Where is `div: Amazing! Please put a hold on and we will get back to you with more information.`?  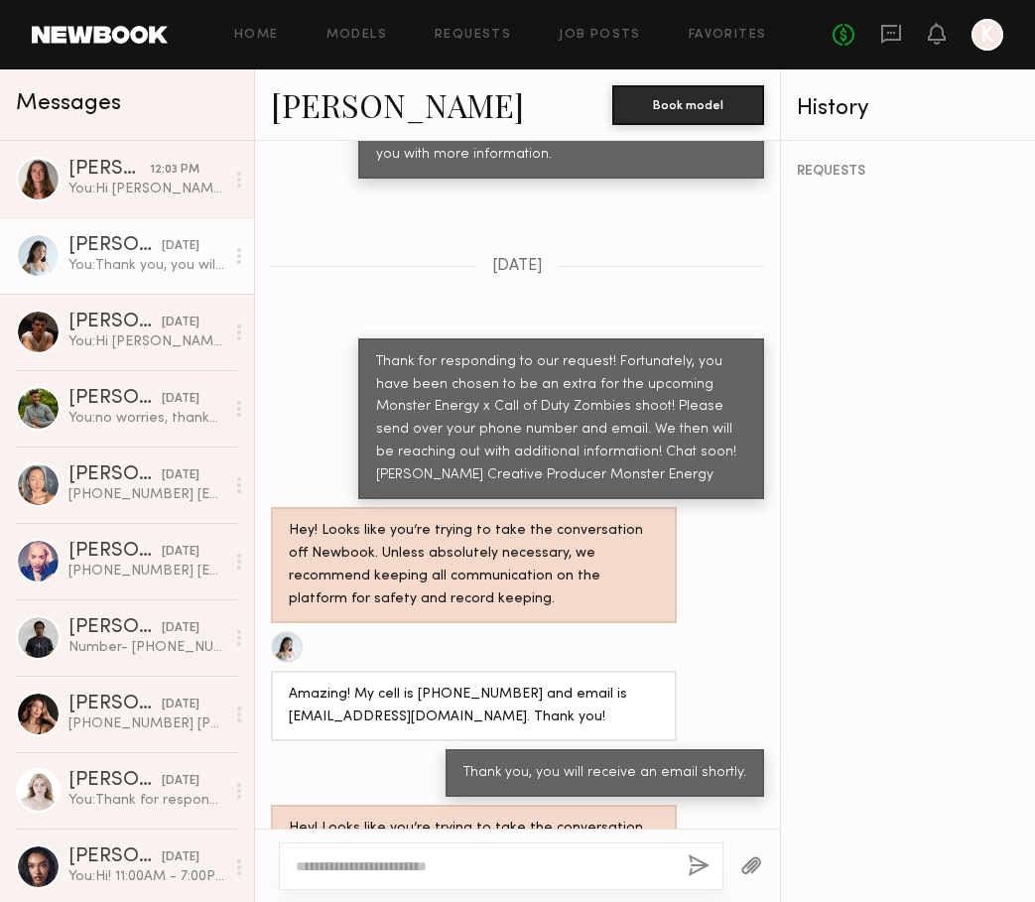 div: Amazing! Please put a hold on and we will get back to you with more information. is located at coordinates (560, 144).